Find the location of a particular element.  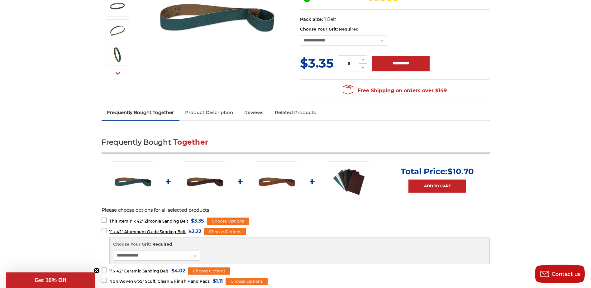

p: Please choose options for all selected products is located at coordinates (296, 210).